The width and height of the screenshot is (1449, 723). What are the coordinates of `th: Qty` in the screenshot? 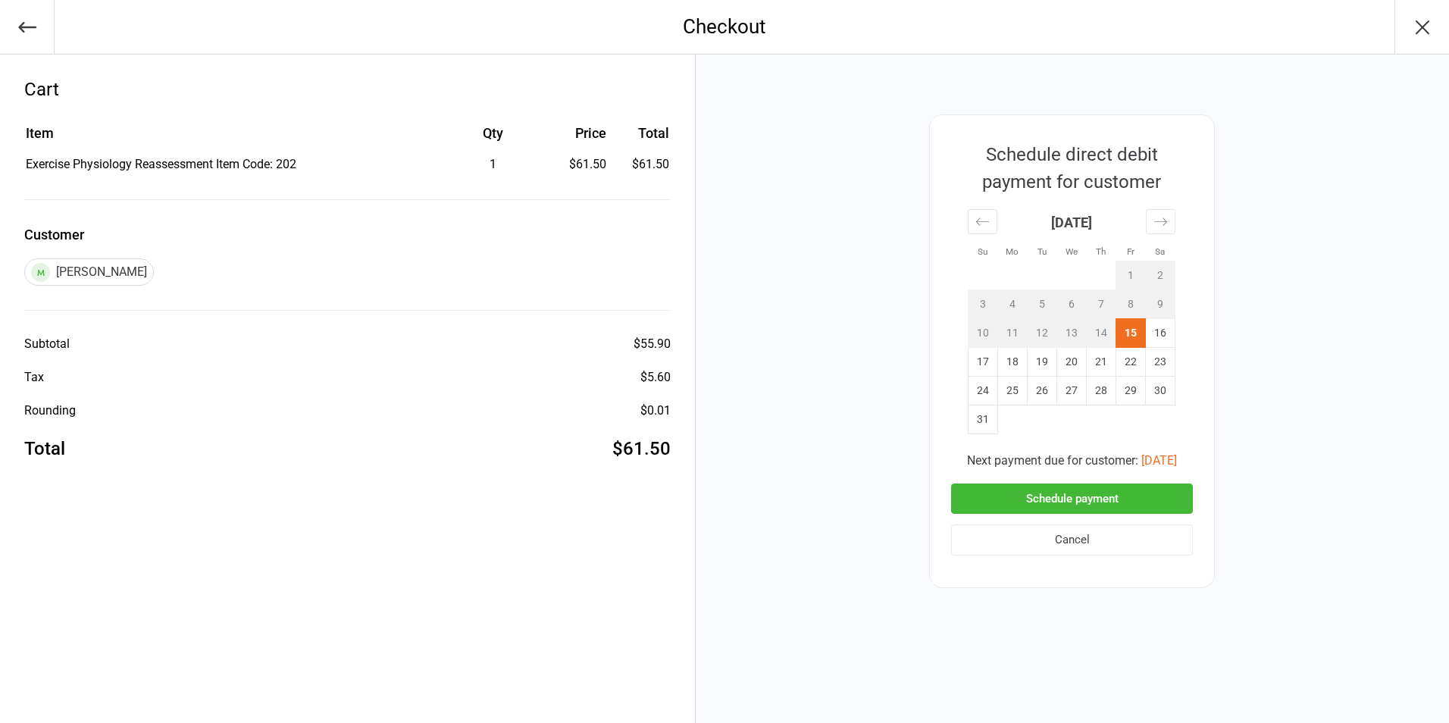 It's located at (493, 138).